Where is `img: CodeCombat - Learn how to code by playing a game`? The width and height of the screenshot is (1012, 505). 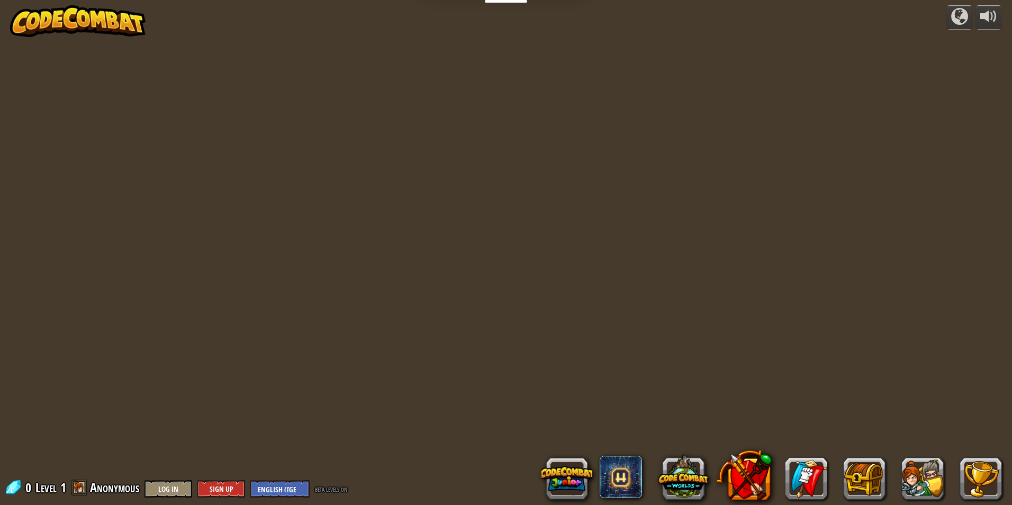
img: CodeCombat - Learn how to code by playing a game is located at coordinates (78, 21).